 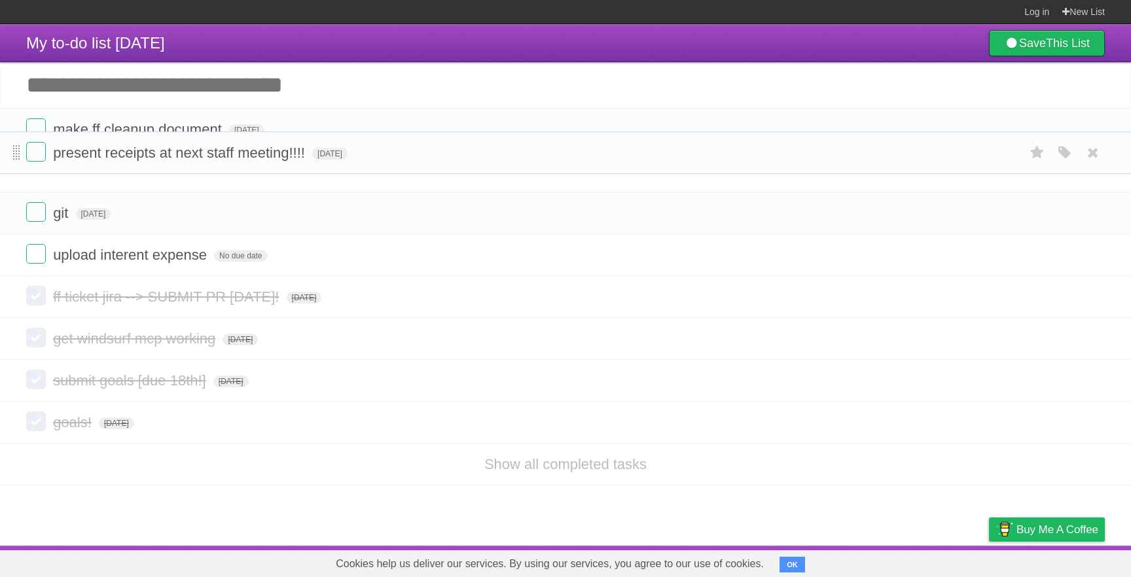 What do you see at coordinates (1047, 530) in the screenshot?
I see `a: Buy me a coffee` at bounding box center [1047, 530].